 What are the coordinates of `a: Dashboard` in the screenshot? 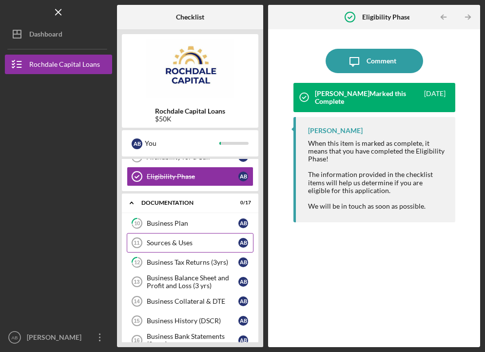 It's located at (58, 34).